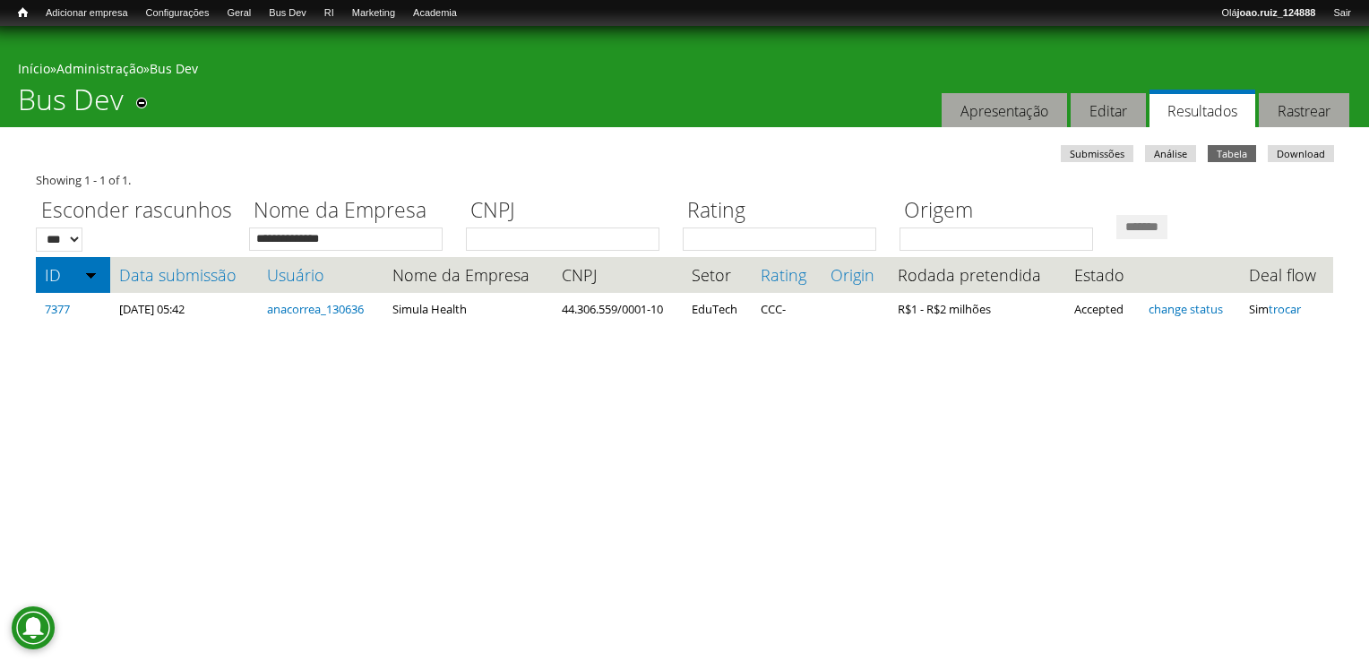  Describe the element at coordinates (1001, 211) in the screenshot. I see `label: Origem` at that location.